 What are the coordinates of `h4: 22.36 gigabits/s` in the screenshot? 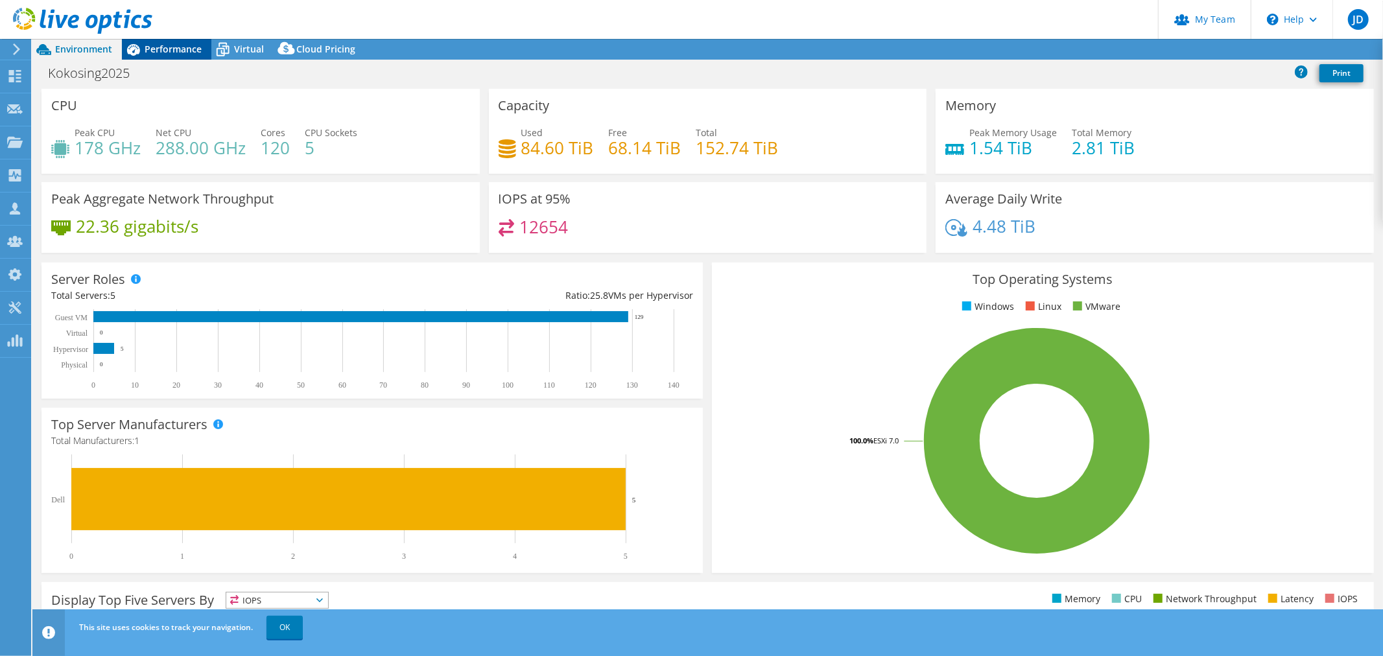 It's located at (137, 226).